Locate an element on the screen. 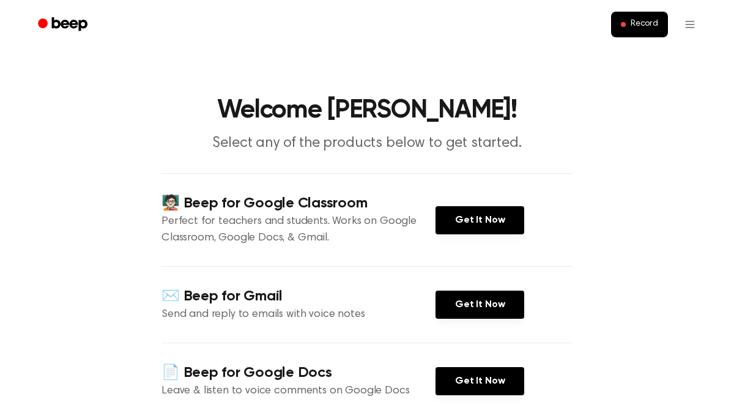  h4: 🧑🏻‍🏫 Beep for Google Classroom is located at coordinates (298, 203).